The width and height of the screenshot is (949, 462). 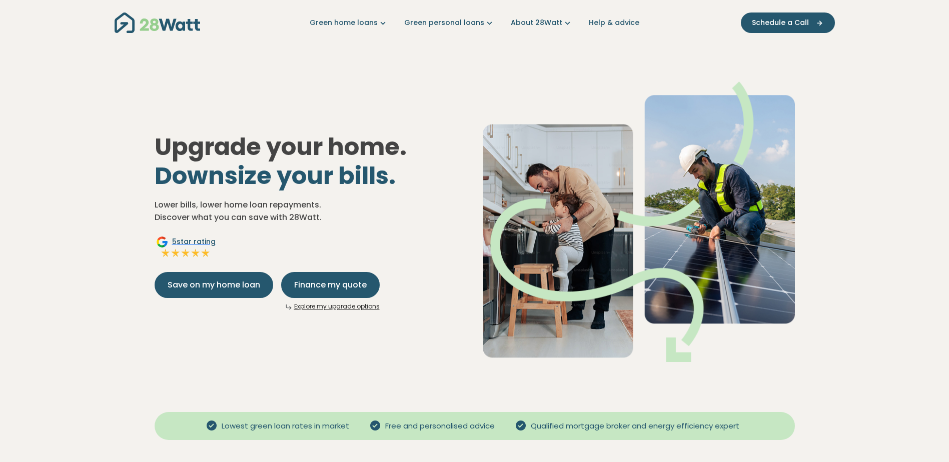 What do you see at coordinates (330, 285) in the screenshot?
I see `button: Finance my quote` at bounding box center [330, 285].